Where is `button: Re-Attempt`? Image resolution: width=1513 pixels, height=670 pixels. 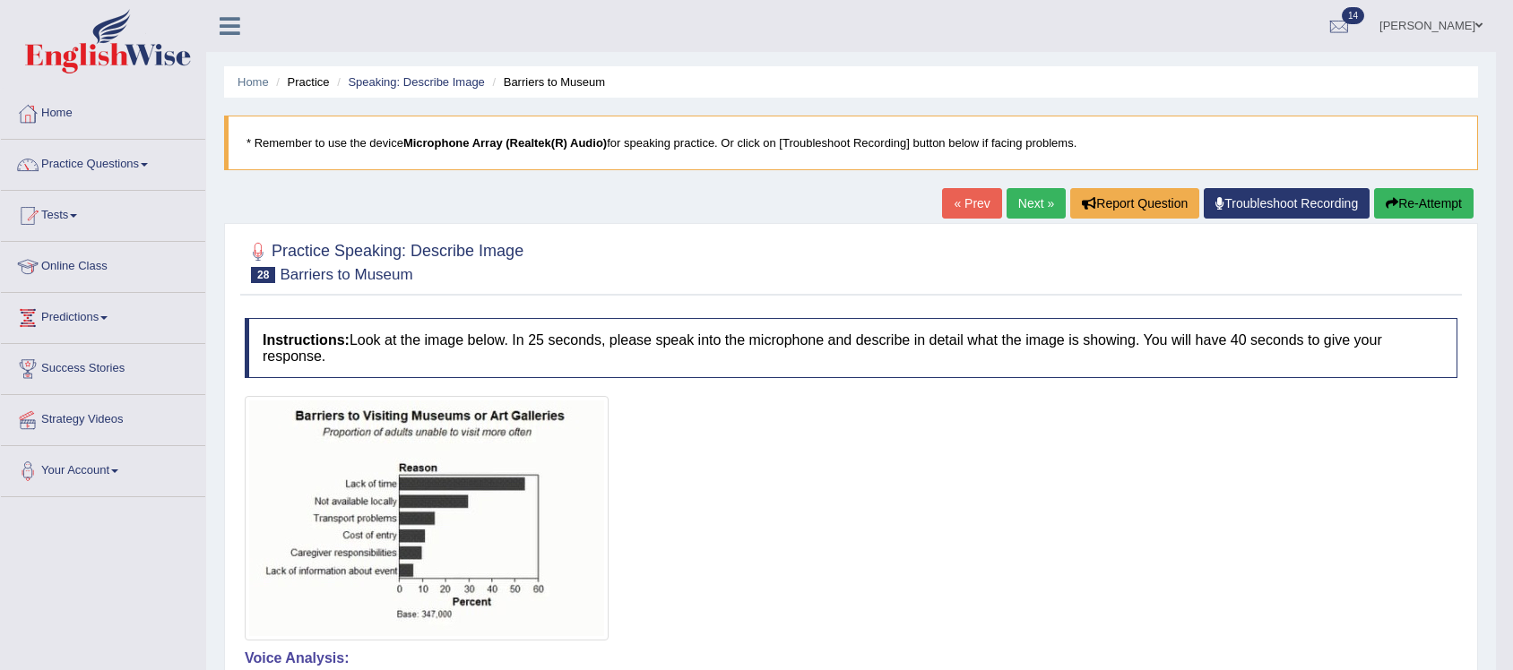 button: Re-Attempt is located at coordinates (1423, 203).